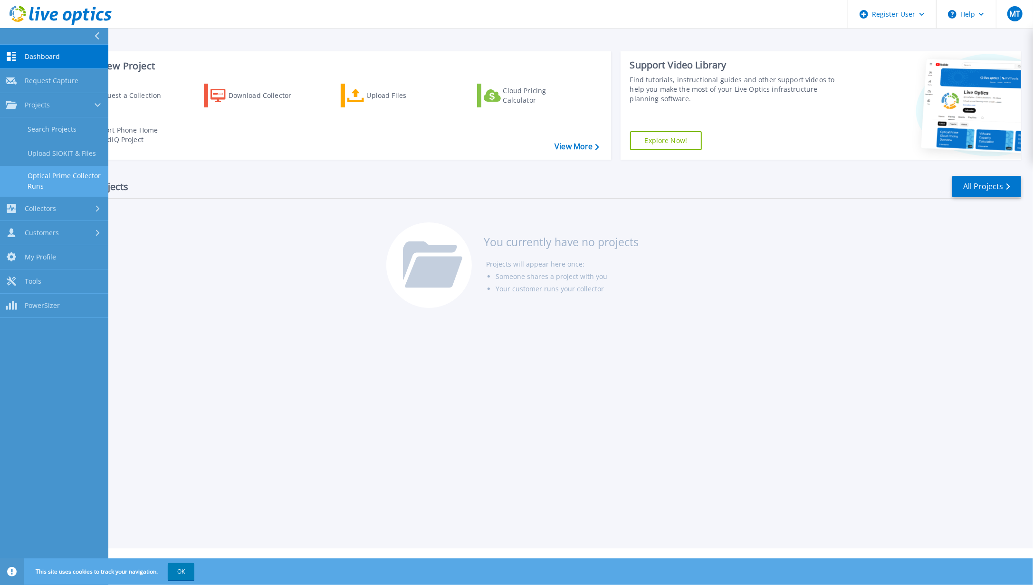  Describe the element at coordinates (42, 57) in the screenshot. I see `span: Dashboard` at that location.